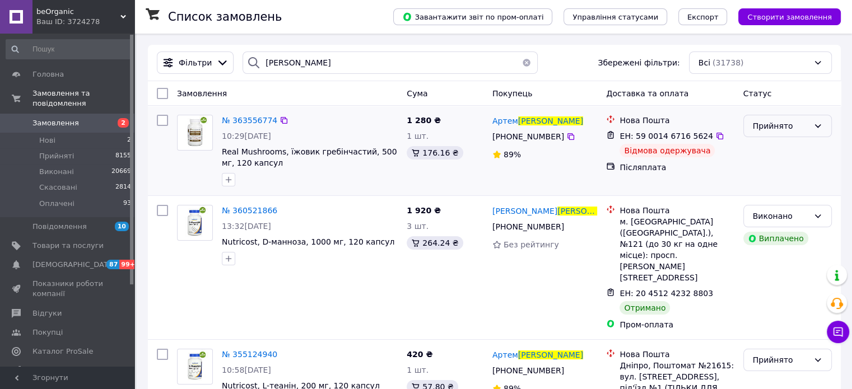 This screenshot has width=852, height=389. Describe the element at coordinates (776, 239) in the screenshot. I see `div: Виплачено` at that location.